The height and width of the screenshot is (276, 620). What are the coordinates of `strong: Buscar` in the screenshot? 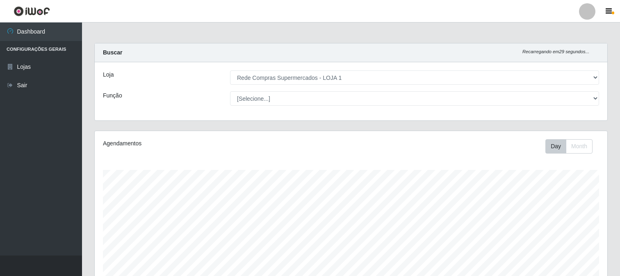 It's located at (112, 52).